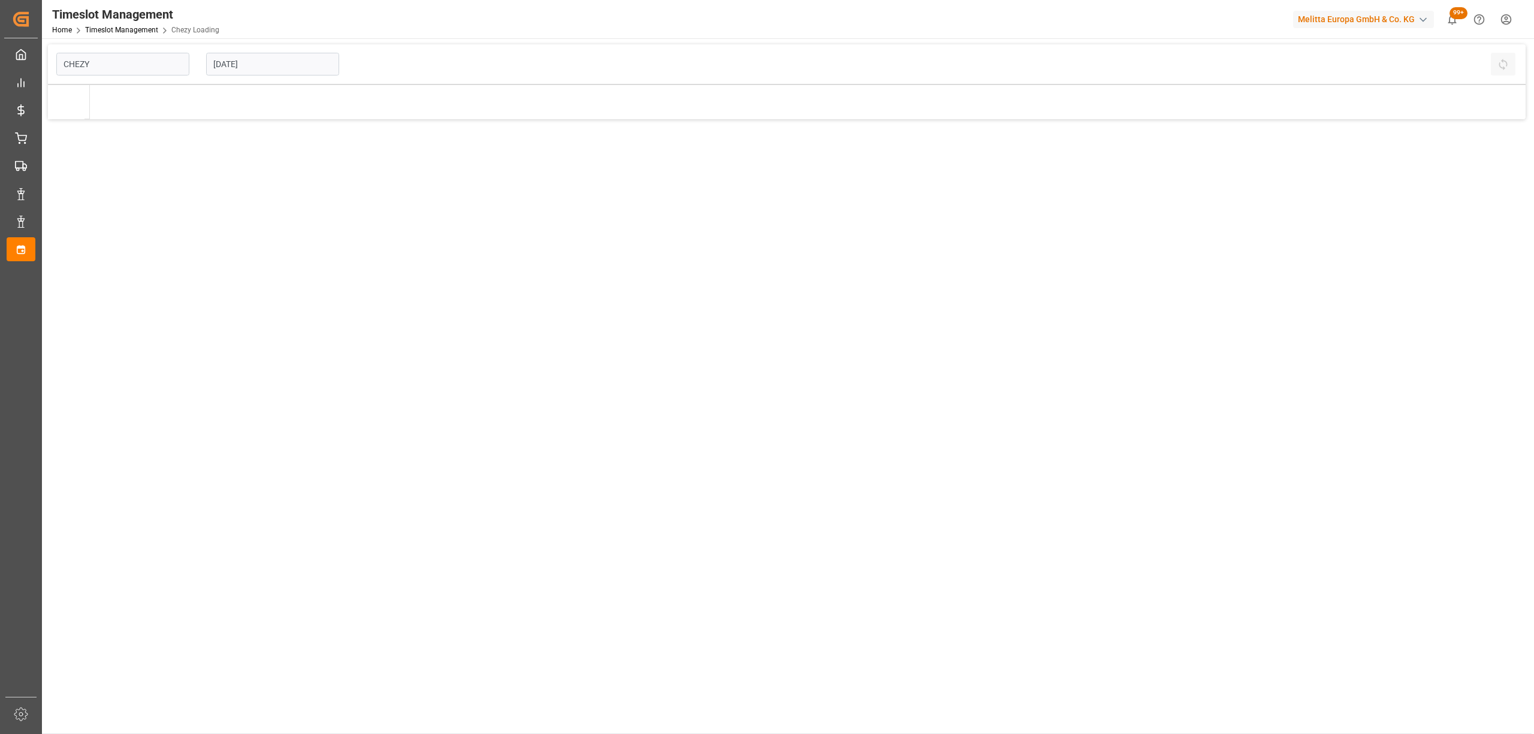 Image resolution: width=1534 pixels, height=734 pixels. What do you see at coordinates (1366, 19) in the screenshot?
I see `button: Melitta Europa GmbH & Co. KG` at bounding box center [1366, 19].